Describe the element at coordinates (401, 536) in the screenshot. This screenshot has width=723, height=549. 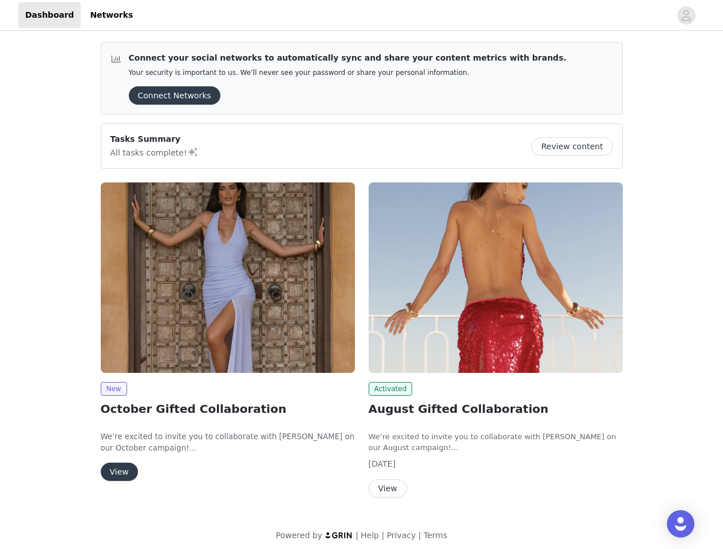
I see `a: Privacy` at that location.